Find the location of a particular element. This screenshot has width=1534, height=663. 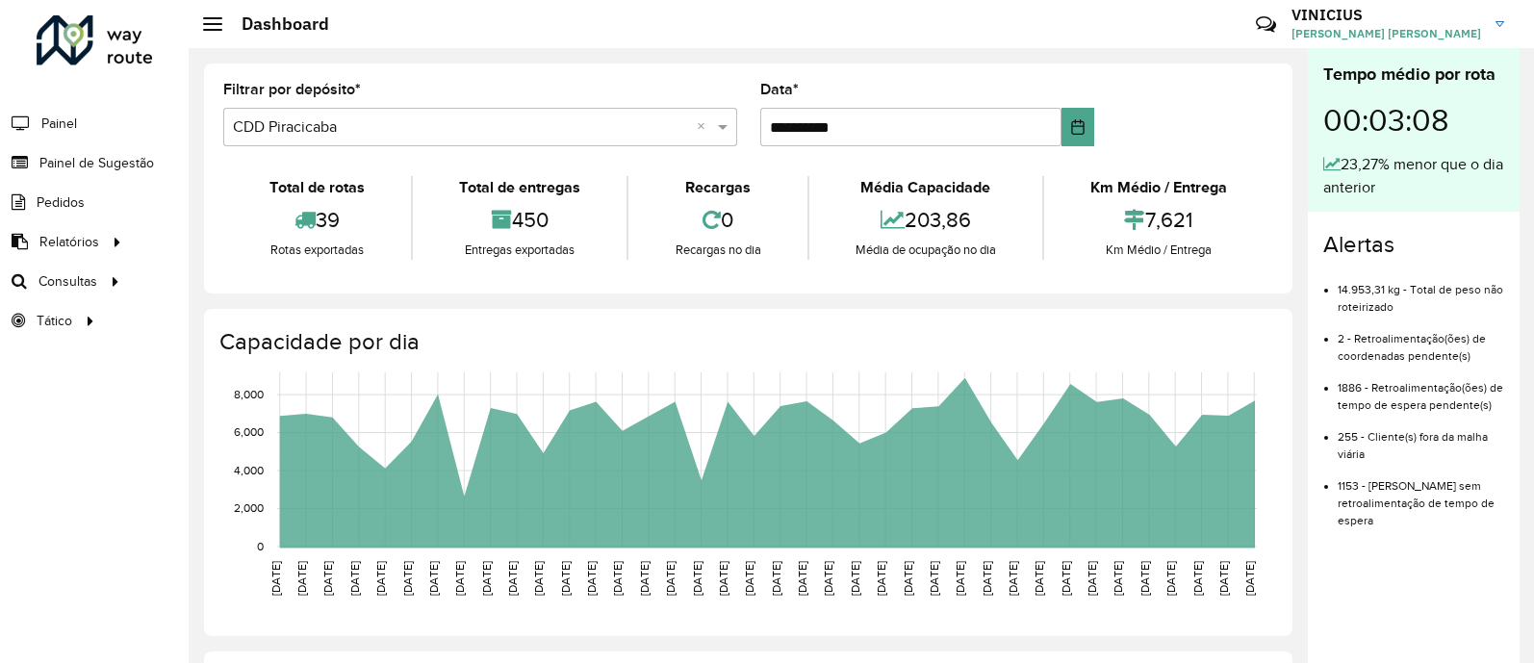

span: Pedidos is located at coordinates (61, 202).